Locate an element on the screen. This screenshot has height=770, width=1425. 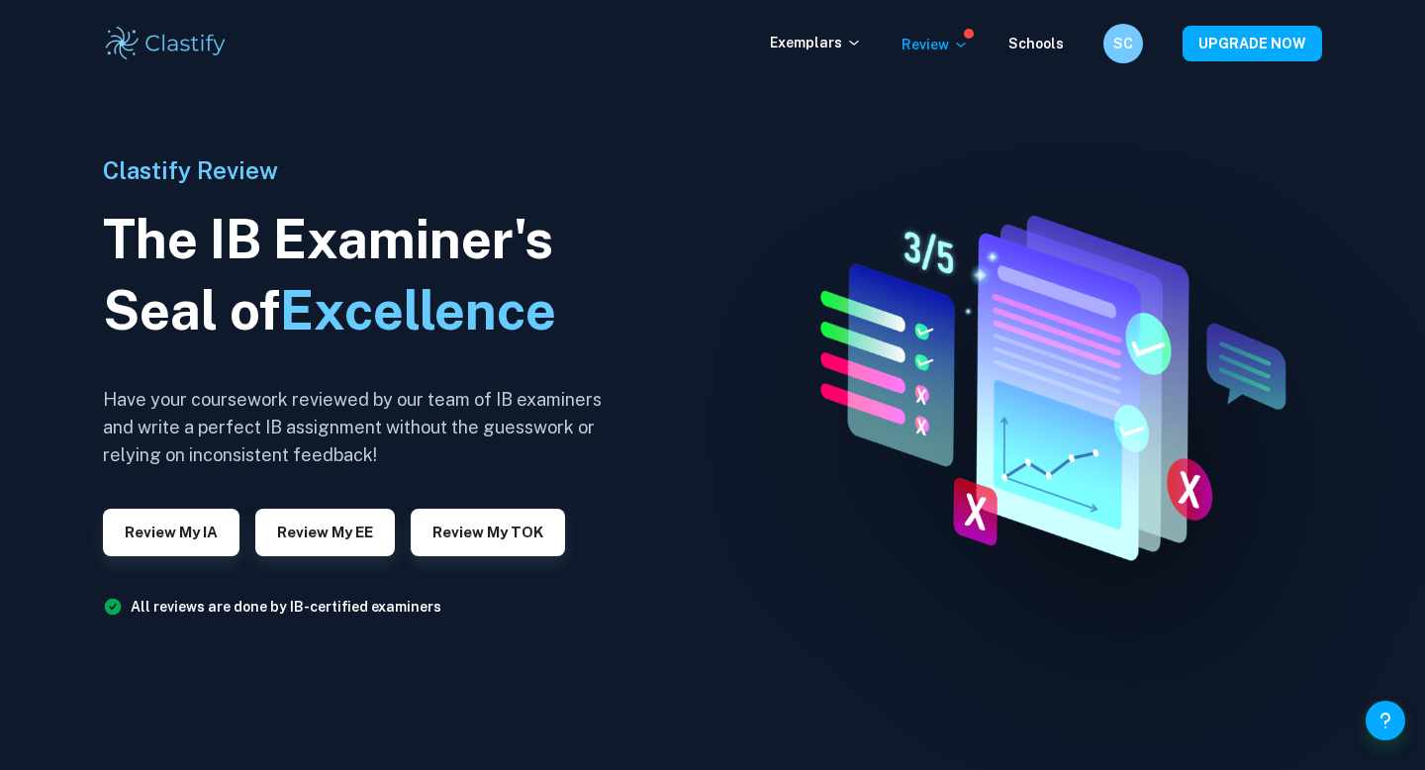
button: UPGRADE NOW is located at coordinates (1252, 44).